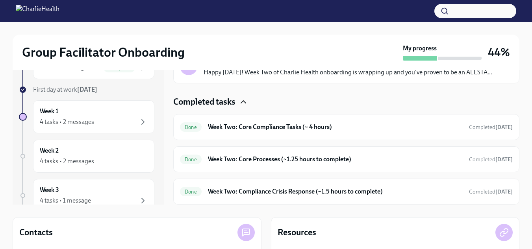 Image resolution: width=532 pixels, height=249 pixels. I want to click on h4: Contacts, so click(36, 233).